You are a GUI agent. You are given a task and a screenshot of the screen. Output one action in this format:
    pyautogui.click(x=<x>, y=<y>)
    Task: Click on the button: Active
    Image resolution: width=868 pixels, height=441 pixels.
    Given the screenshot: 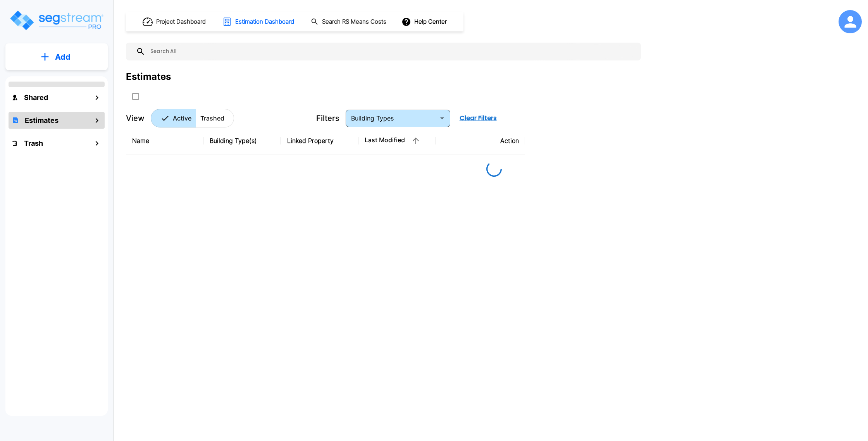 What is the action you would take?
    pyautogui.click(x=173, y=118)
    